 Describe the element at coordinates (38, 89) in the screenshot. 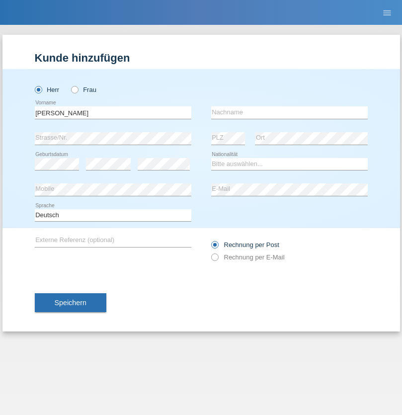

I see `input: Herr` at that location.